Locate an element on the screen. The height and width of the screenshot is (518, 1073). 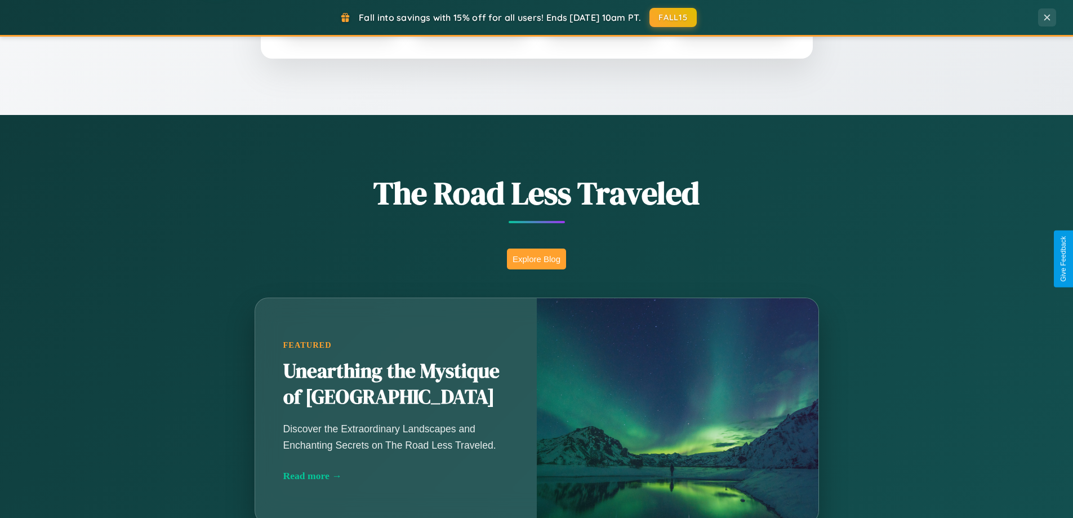
h1: The Road Less Traveled is located at coordinates (537, 193).